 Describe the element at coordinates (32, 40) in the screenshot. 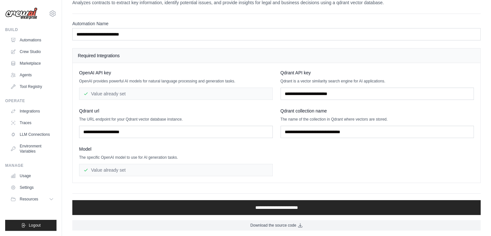

I see `a: Automations` at that location.